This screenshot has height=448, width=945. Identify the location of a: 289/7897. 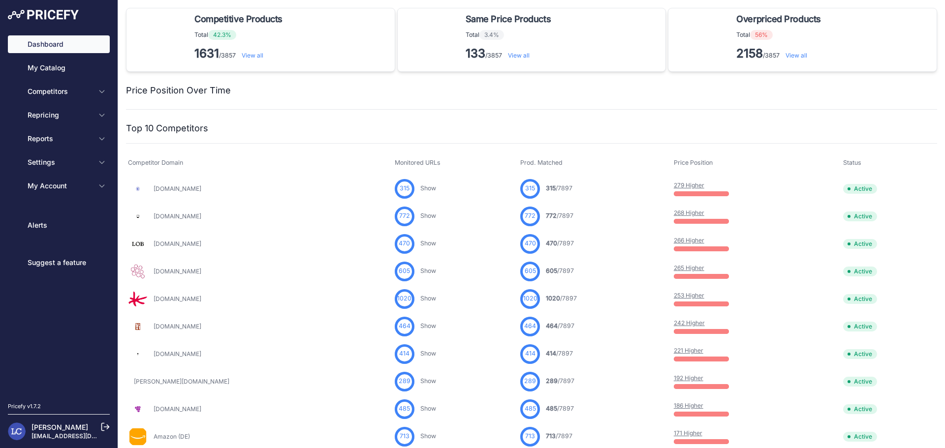
(560, 381).